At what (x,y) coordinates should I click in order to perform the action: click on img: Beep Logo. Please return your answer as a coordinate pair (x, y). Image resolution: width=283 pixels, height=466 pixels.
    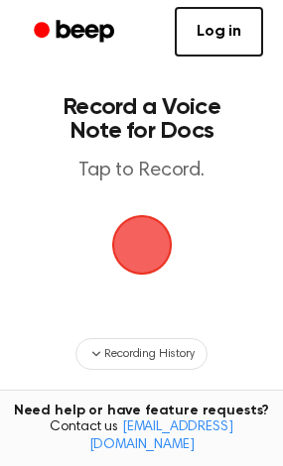
    Looking at the image, I should click on (142, 245).